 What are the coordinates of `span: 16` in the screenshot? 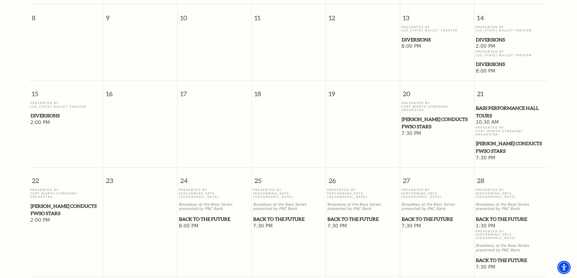 It's located at (140, 91).